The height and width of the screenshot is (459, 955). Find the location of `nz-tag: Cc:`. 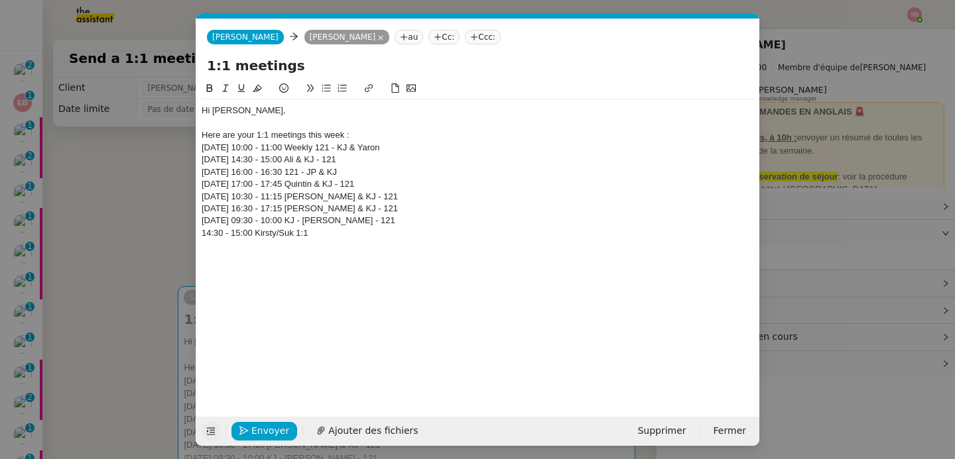

nz-tag: Cc: is located at coordinates (444, 37).